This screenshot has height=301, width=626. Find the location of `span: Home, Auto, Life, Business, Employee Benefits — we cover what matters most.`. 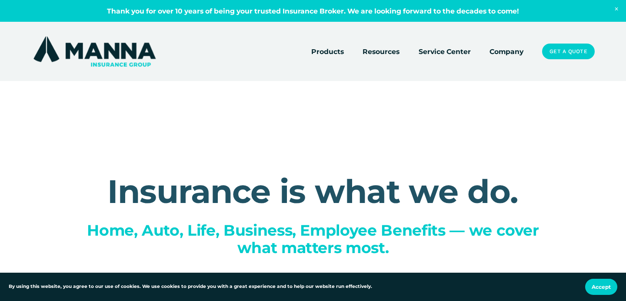

span: Home, Auto, Life, Business, Employee Benefits — we cover what matters most. is located at coordinates (315, 238).